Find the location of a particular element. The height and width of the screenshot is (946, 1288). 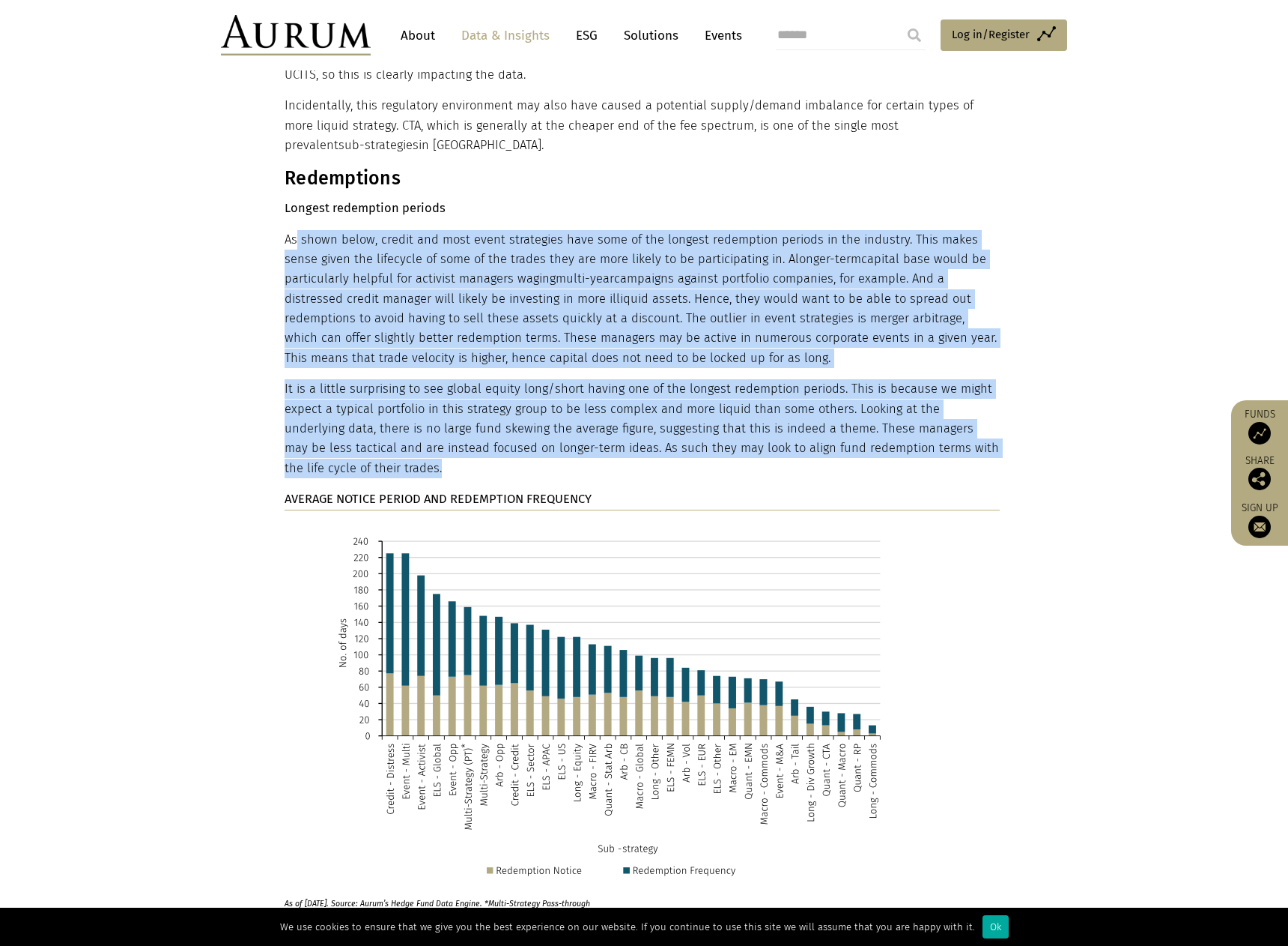

img: Access Funds is located at coordinates (1260, 433).